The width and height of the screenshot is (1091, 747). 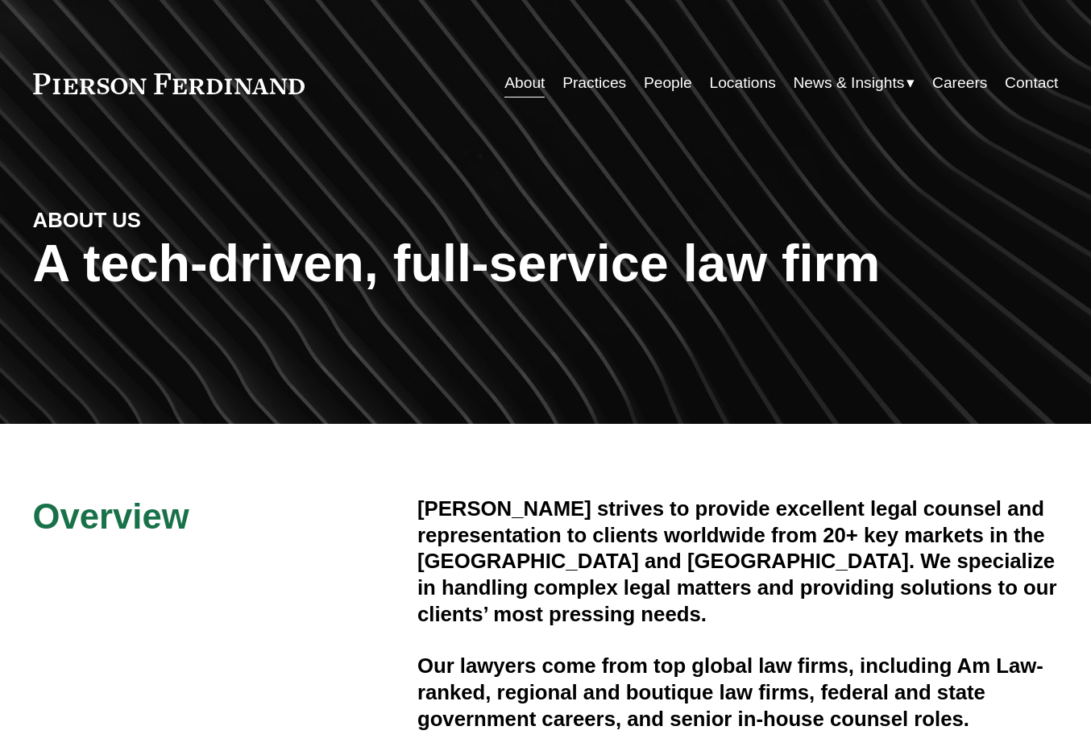 What do you see at coordinates (545, 263) in the screenshot?
I see `h1: A tech-driven, full-service law firm` at bounding box center [545, 263].